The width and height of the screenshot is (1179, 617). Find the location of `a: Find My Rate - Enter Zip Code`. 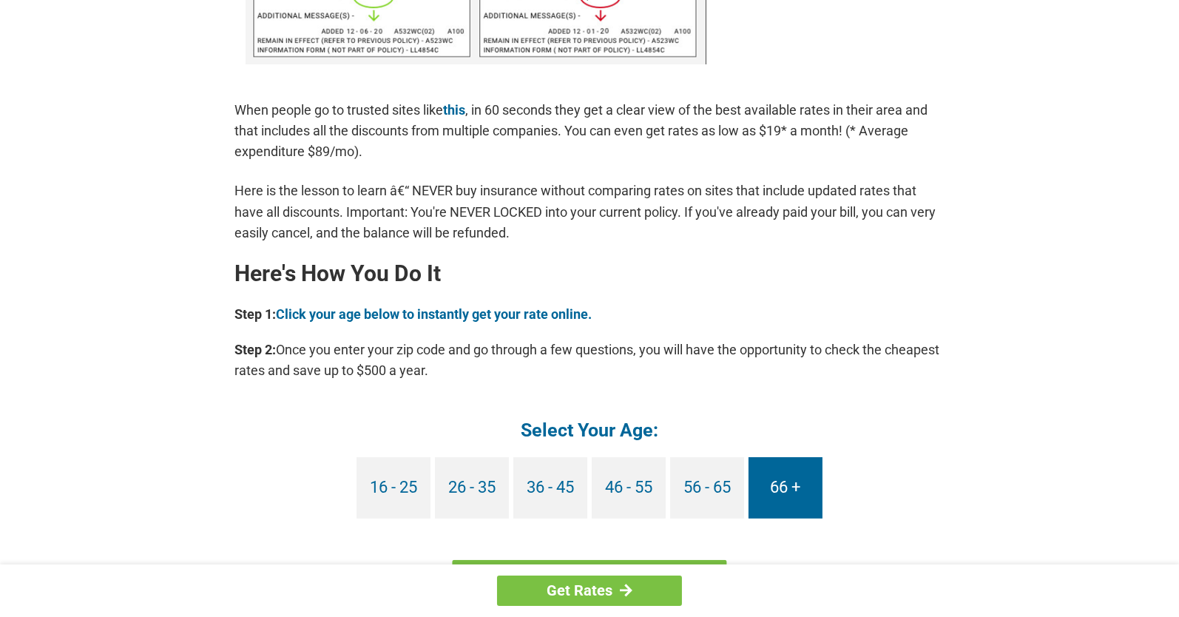

a: Find My Rate - Enter Zip Code is located at coordinates (590, 582).